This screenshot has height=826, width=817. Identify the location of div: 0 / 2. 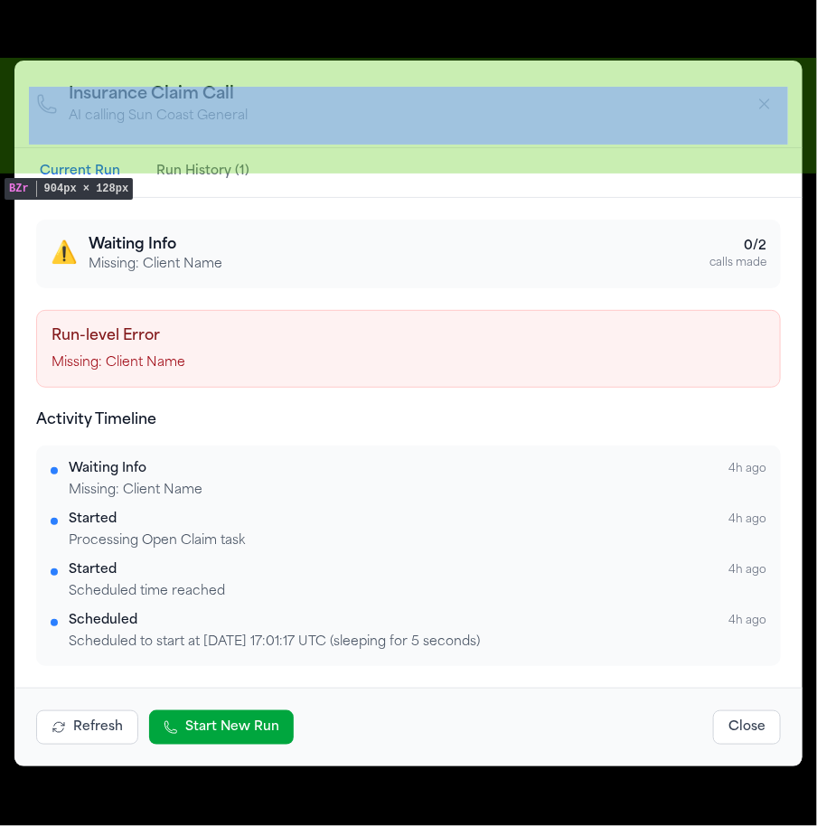
(737, 247).